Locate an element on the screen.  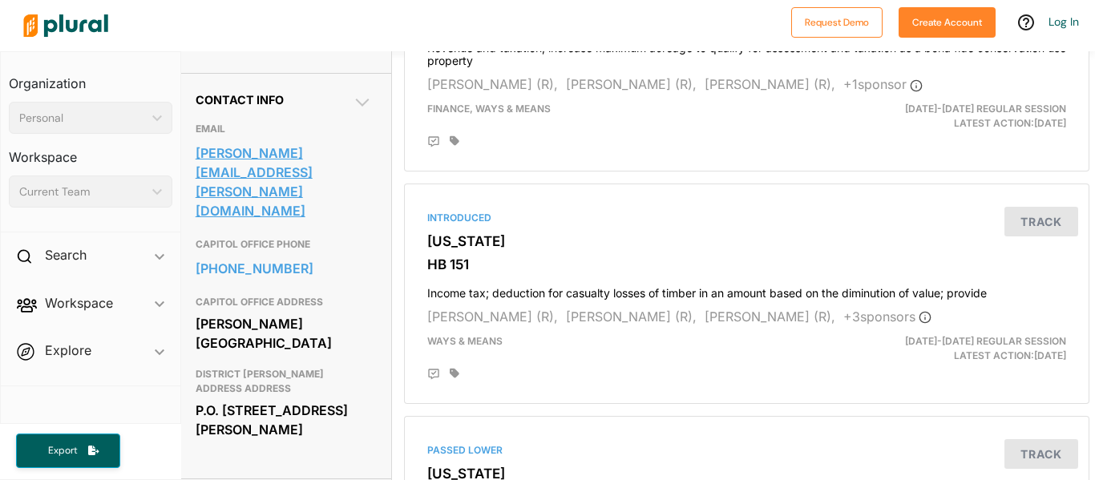
button: Export is located at coordinates (68, 451).